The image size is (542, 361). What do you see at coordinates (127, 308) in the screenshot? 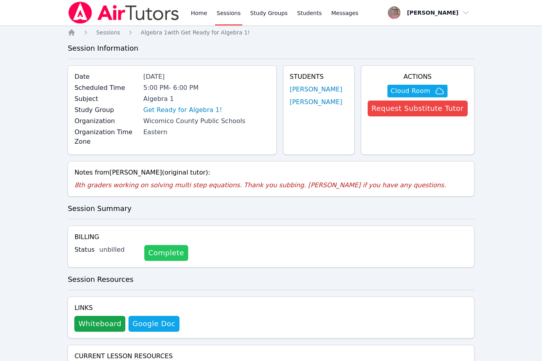
I see `h4: Links` at bounding box center [127, 308].